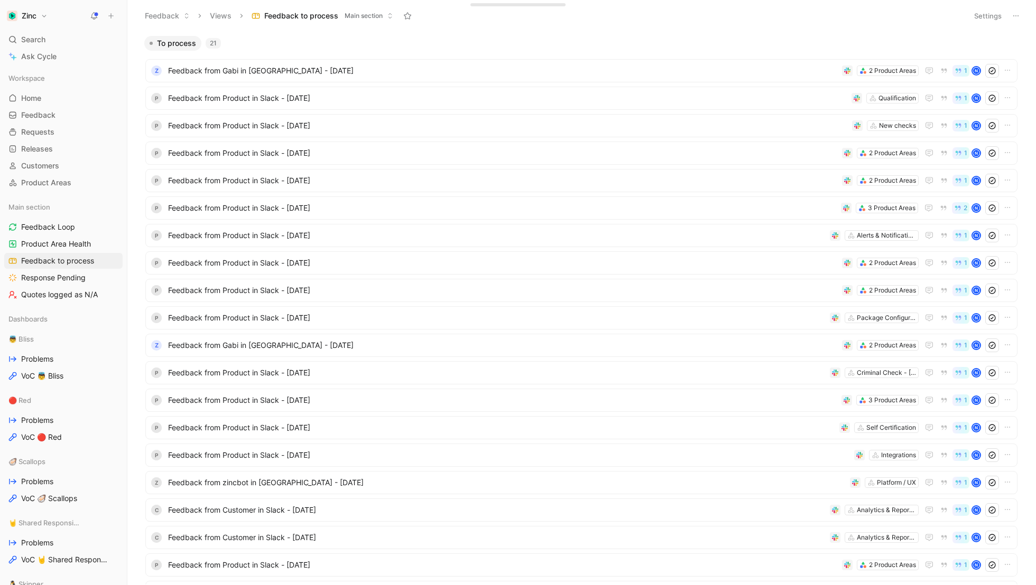 The image size is (1036, 585). What do you see at coordinates (41, 437) in the screenshot?
I see `span: VoC 🔴 Red` at bounding box center [41, 437].